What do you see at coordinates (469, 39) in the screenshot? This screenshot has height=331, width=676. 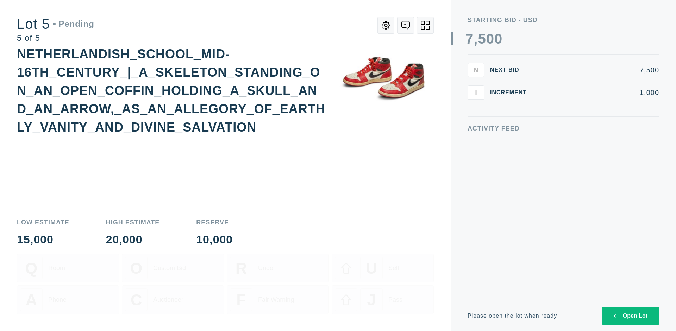 I see `div: 7` at bounding box center [469, 39].